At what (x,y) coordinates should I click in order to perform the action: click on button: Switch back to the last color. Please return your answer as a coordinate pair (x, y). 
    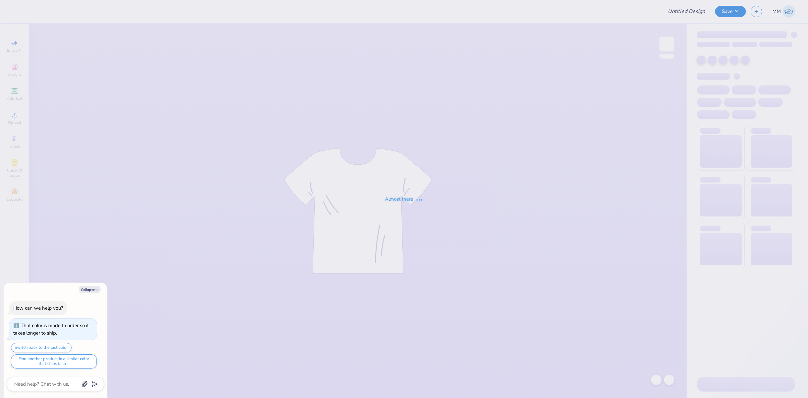
    Looking at the image, I should click on (41, 348).